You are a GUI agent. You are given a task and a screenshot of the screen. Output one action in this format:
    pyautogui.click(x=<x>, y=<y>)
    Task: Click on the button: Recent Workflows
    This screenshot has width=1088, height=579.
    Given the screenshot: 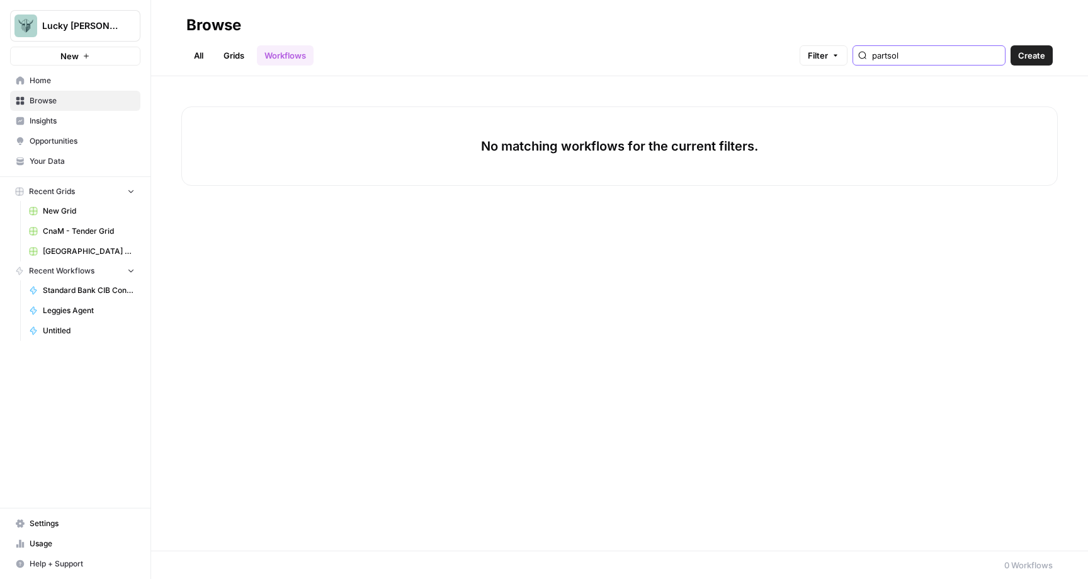 What is the action you would take?
    pyautogui.click(x=75, y=271)
    